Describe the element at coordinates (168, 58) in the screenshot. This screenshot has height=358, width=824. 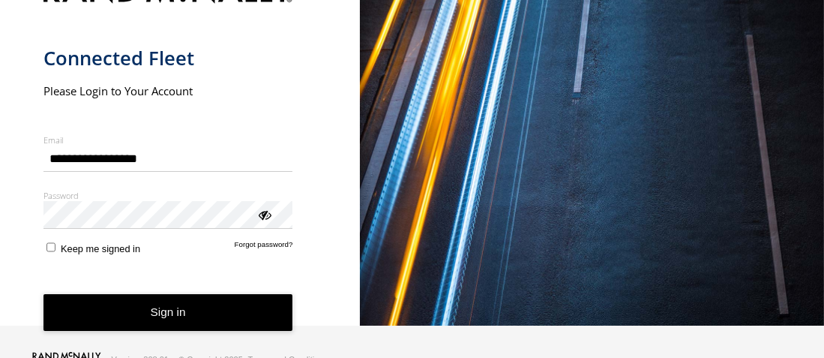
I see `h1: Connected Fleet` at that location.